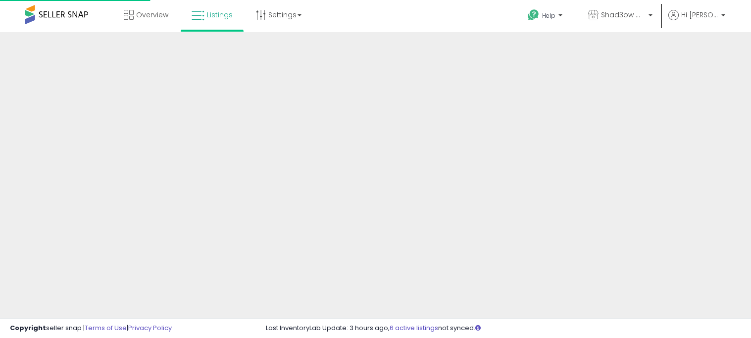 Image resolution: width=751 pixels, height=338 pixels. What do you see at coordinates (91, 329) in the screenshot?
I see `div: seller snap | |` at bounding box center [91, 329].